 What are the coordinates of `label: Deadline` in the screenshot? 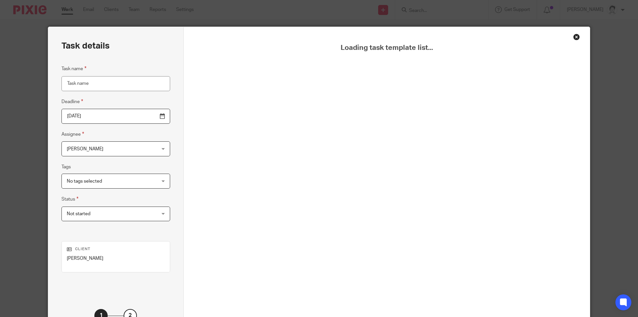 It's located at (72, 101).